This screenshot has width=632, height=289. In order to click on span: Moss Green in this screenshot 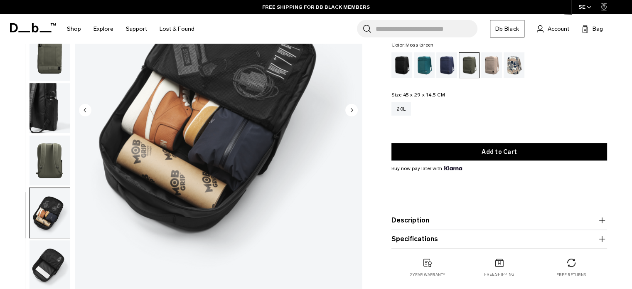, I will do `click(420, 45)`.